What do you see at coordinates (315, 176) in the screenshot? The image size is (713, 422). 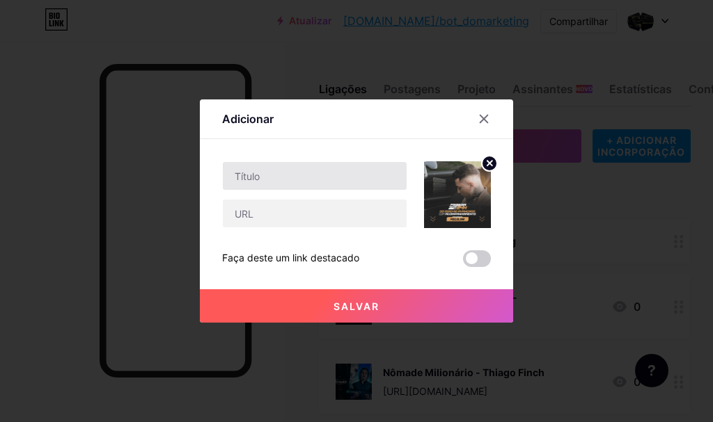 I see `input: Título` at bounding box center [315, 176].